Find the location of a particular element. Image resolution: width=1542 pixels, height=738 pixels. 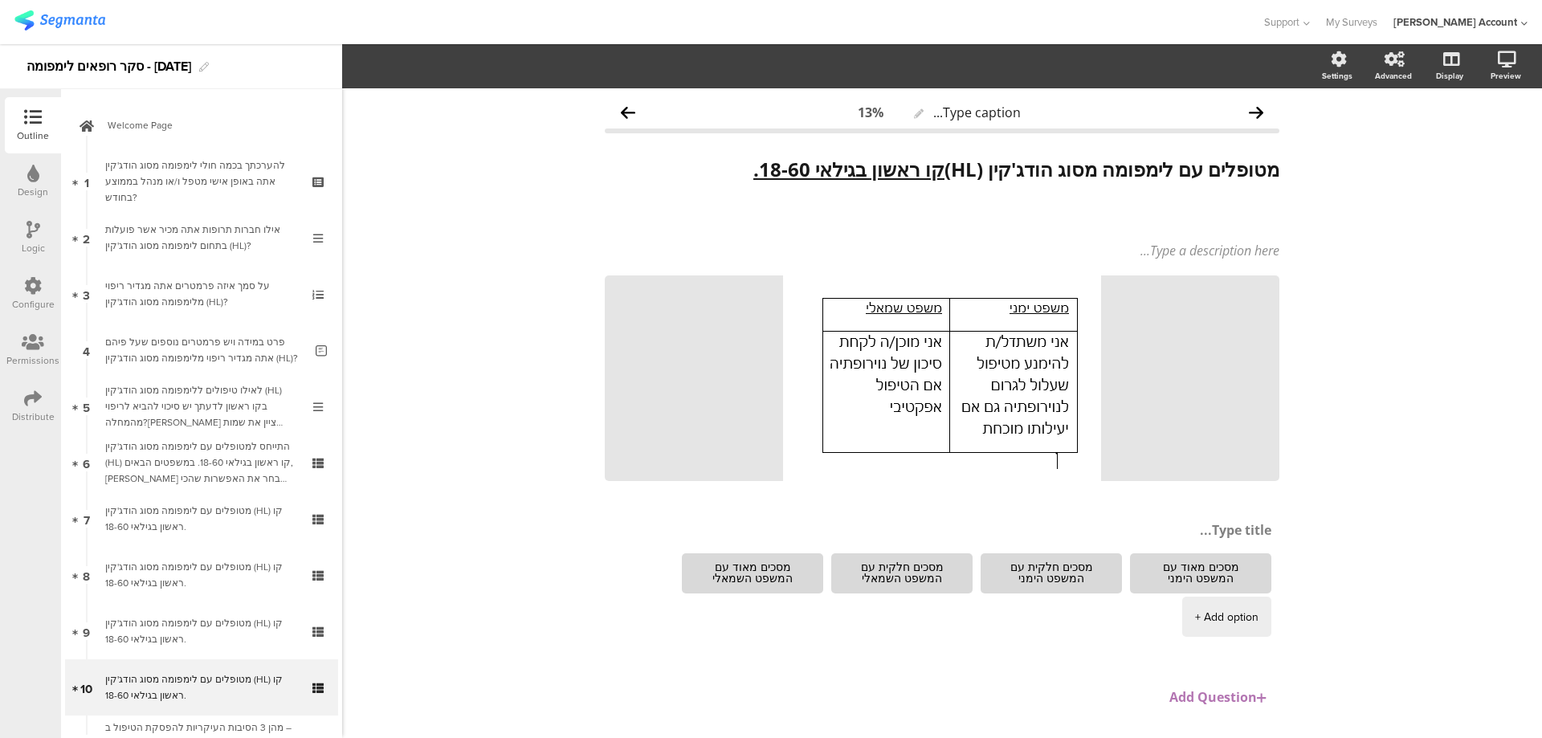

span: 8 is located at coordinates (86, 575).